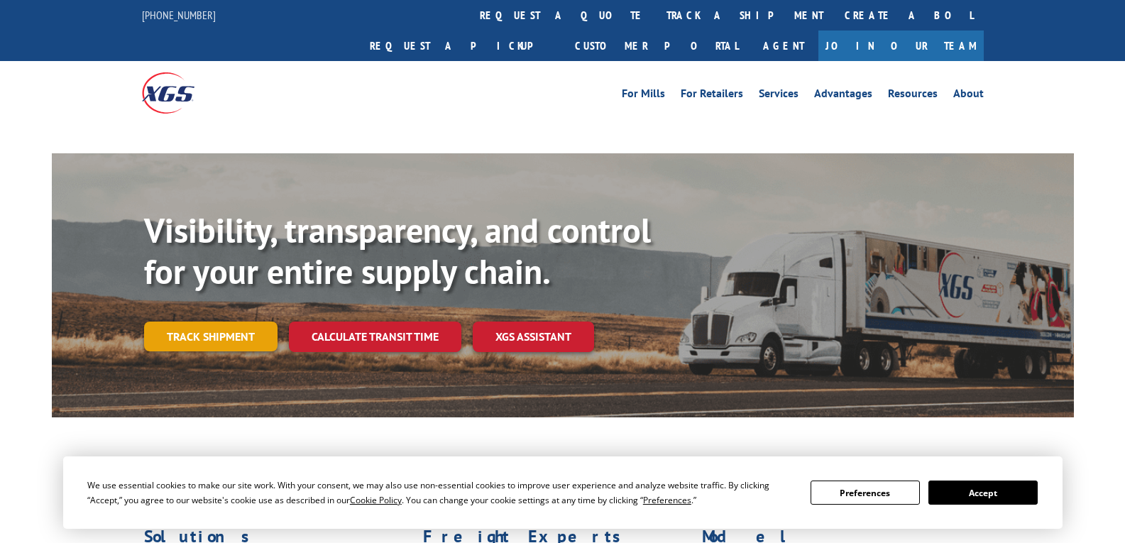 The image size is (1125, 543). What do you see at coordinates (779, 96) in the screenshot?
I see `a: Services` at bounding box center [779, 96].